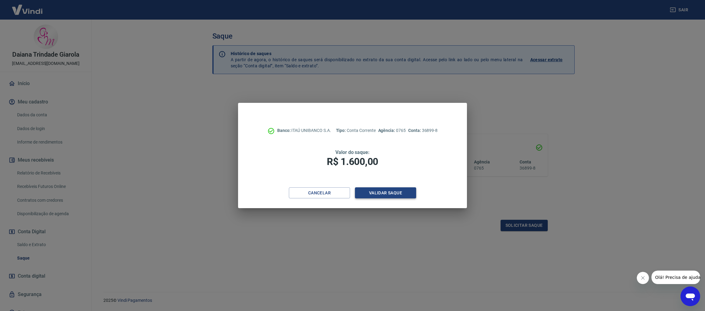 The height and width of the screenshot is (311, 705). What do you see at coordinates (352, 152) in the screenshot?
I see `span: Valor do saque:` at bounding box center [352, 152].